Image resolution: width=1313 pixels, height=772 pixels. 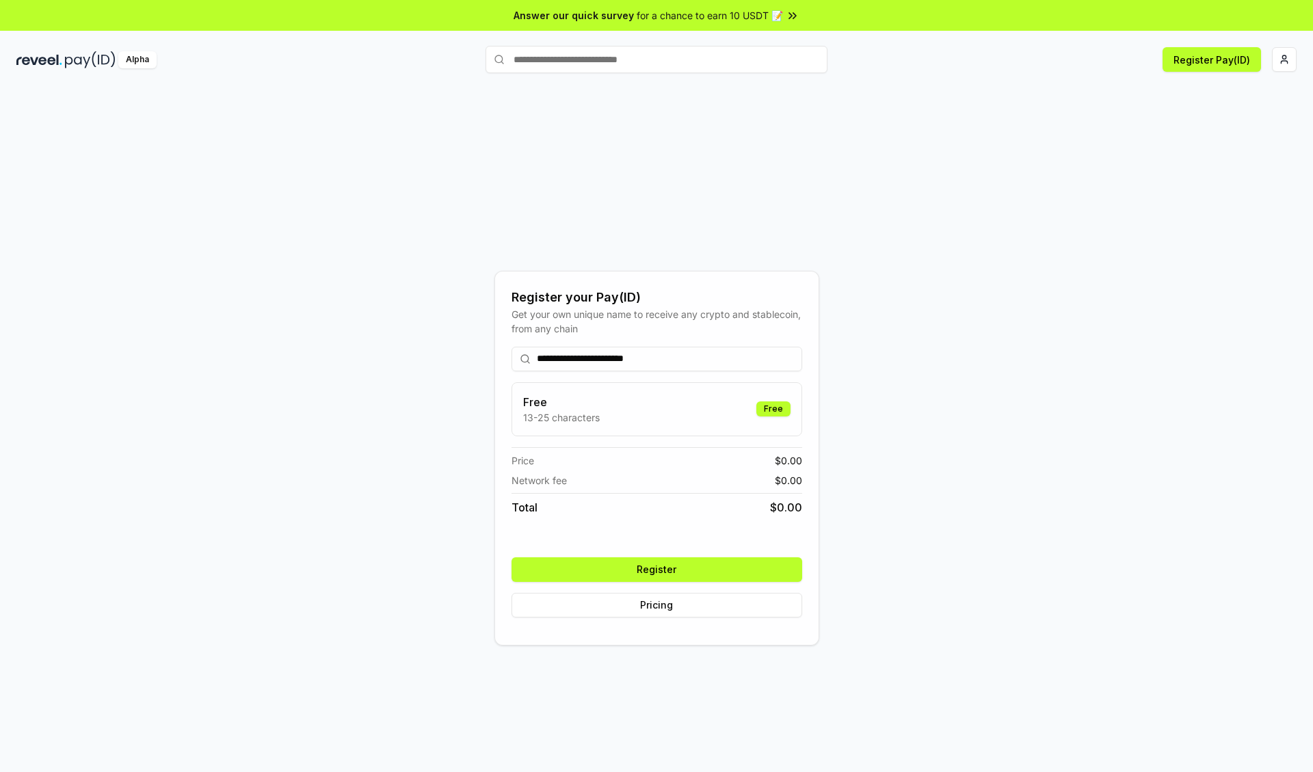 What do you see at coordinates (656, 605) in the screenshot?
I see `button: Pricing` at bounding box center [656, 605].